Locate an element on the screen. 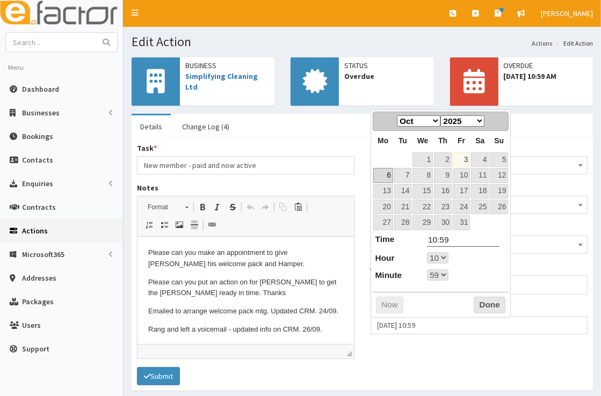 This screenshot has width=601, height=396. a: 14 is located at coordinates (403, 191).